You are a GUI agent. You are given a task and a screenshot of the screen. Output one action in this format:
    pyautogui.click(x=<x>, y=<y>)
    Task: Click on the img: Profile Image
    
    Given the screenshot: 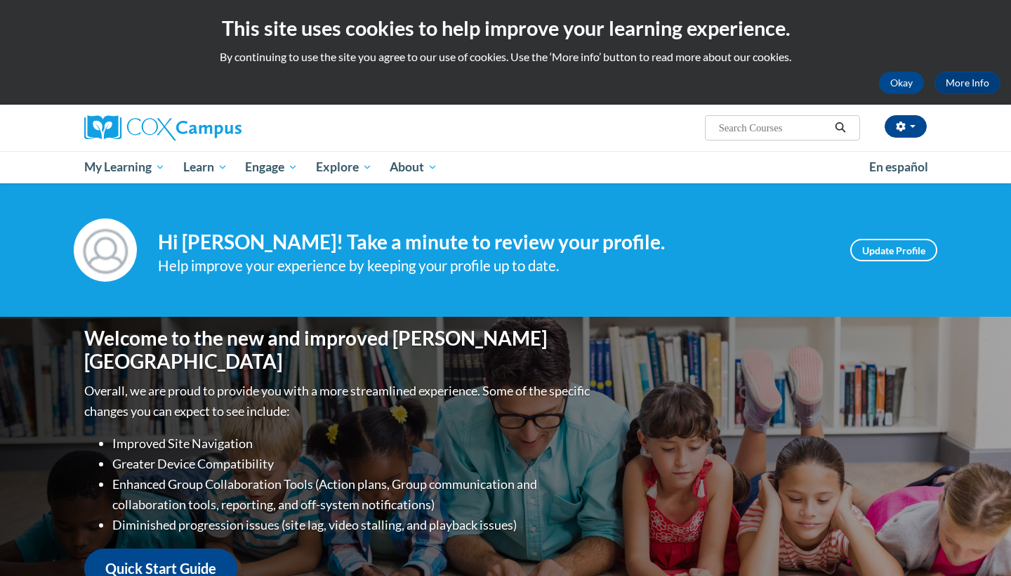 What is the action you would take?
    pyautogui.click(x=105, y=250)
    